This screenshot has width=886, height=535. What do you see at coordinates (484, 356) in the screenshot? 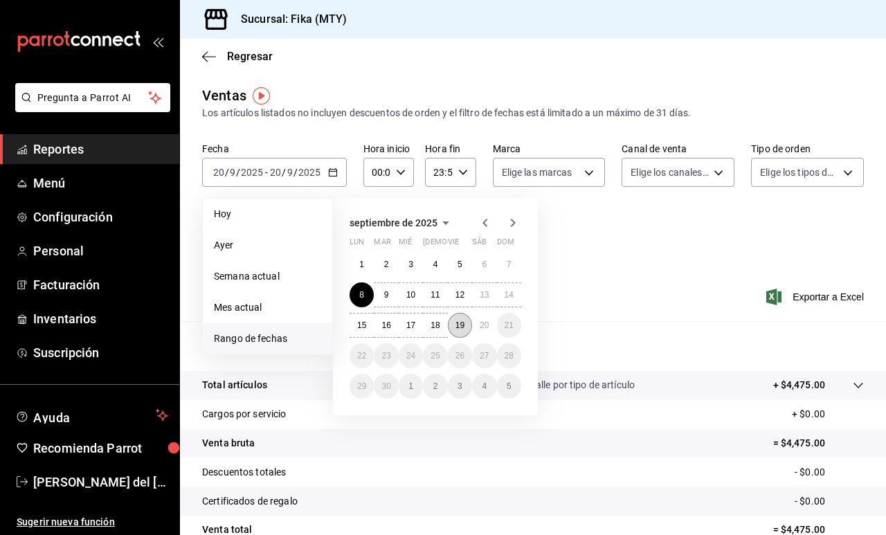
I see `button: 27 de septiembre de 2025` at bounding box center [484, 356].